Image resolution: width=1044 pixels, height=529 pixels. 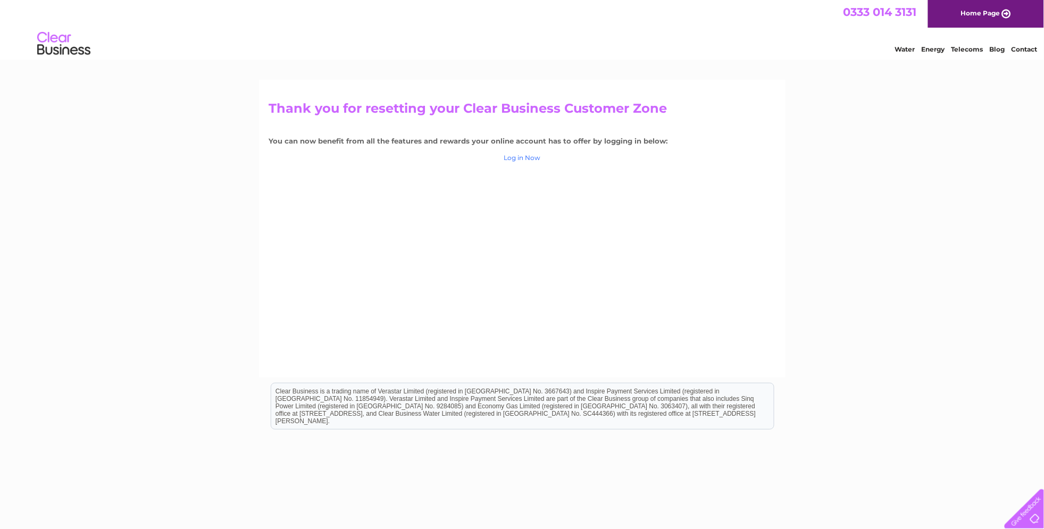 What do you see at coordinates (905, 49) in the screenshot?
I see `a: Water` at bounding box center [905, 49].